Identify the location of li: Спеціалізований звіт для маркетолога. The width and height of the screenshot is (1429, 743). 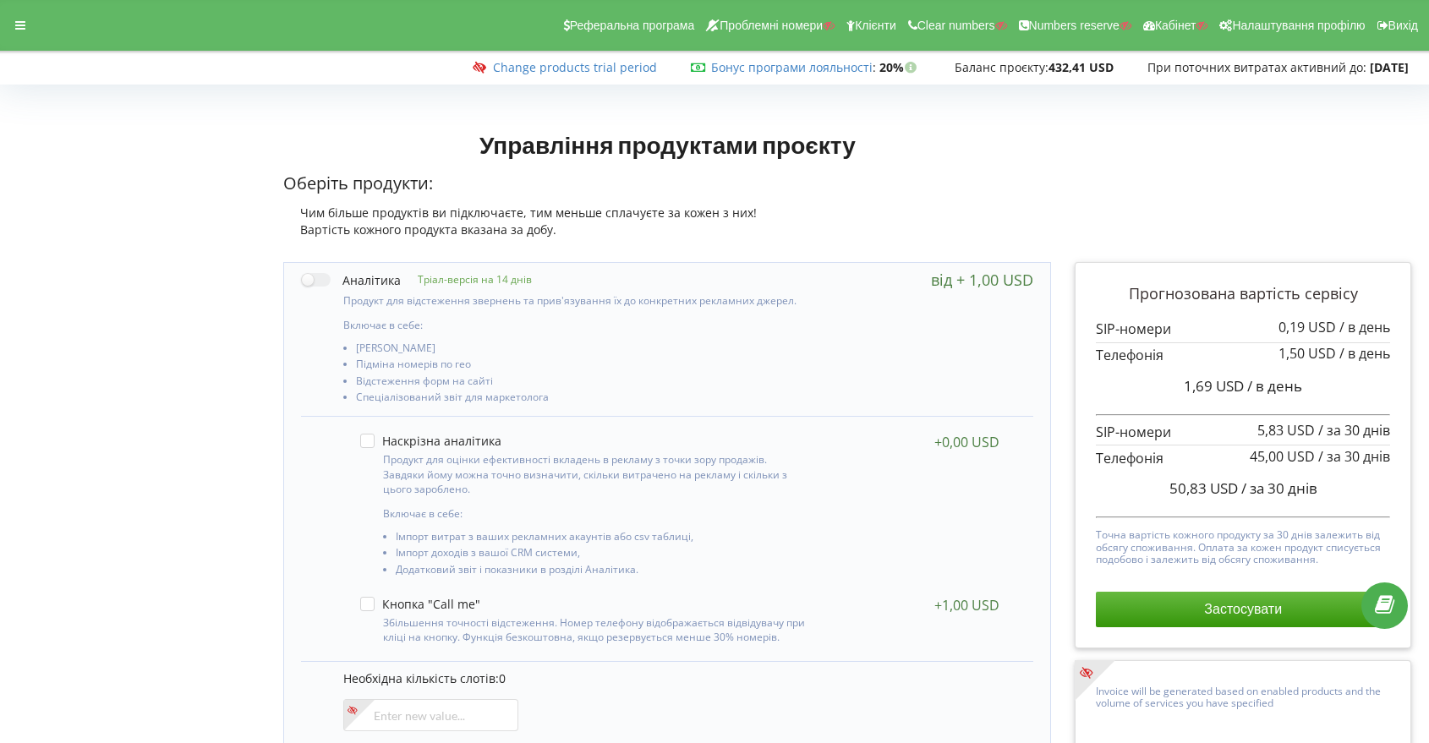
(584, 399).